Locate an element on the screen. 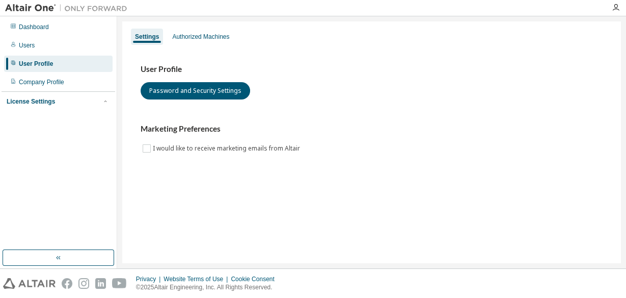 The width and height of the screenshot is (626, 298). div: Users is located at coordinates (27, 45).